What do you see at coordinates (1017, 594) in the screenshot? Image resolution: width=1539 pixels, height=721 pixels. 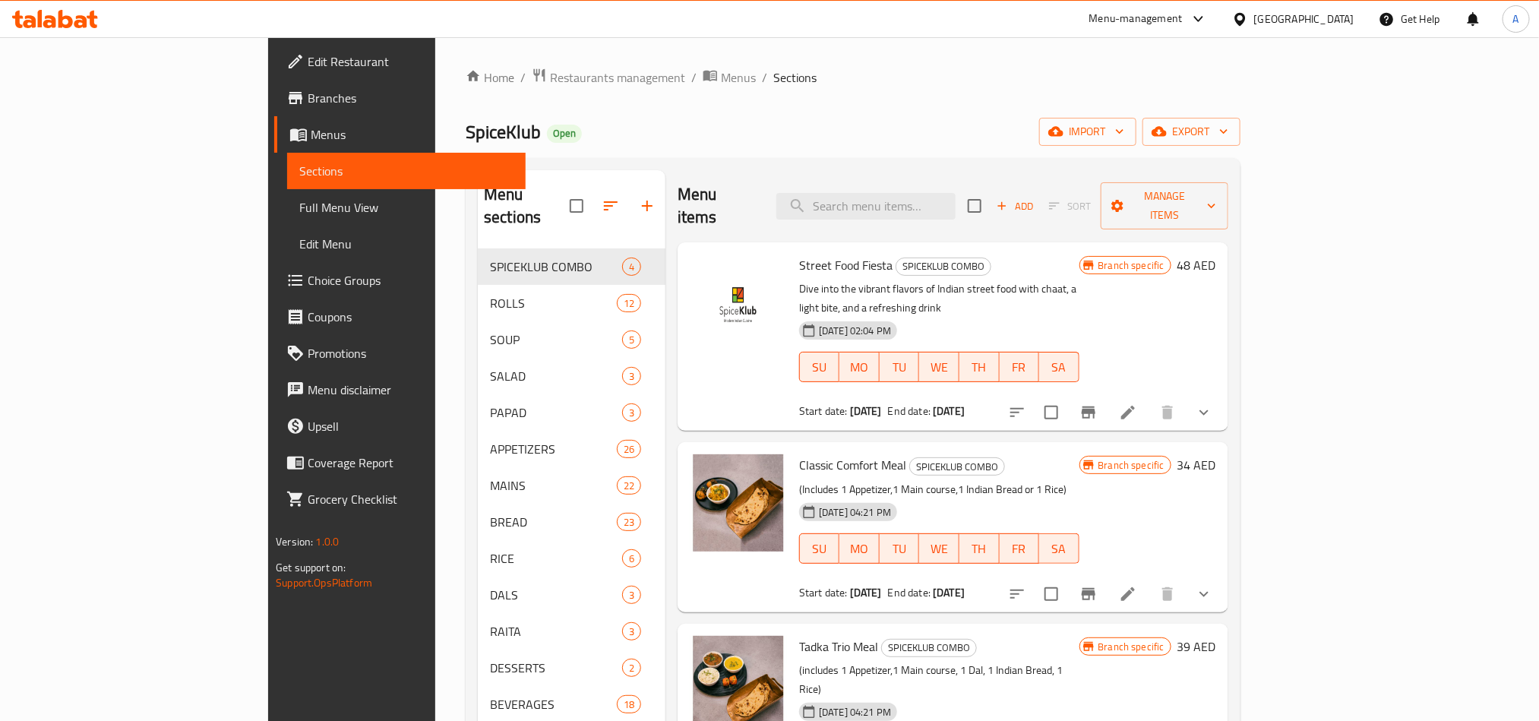 I see `button: sort-choices` at bounding box center [1017, 594].